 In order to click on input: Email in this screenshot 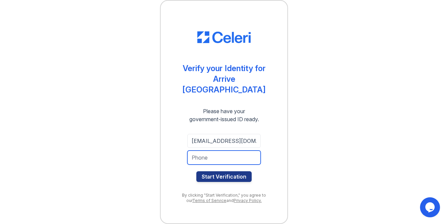, I will do `click(224, 141)`.